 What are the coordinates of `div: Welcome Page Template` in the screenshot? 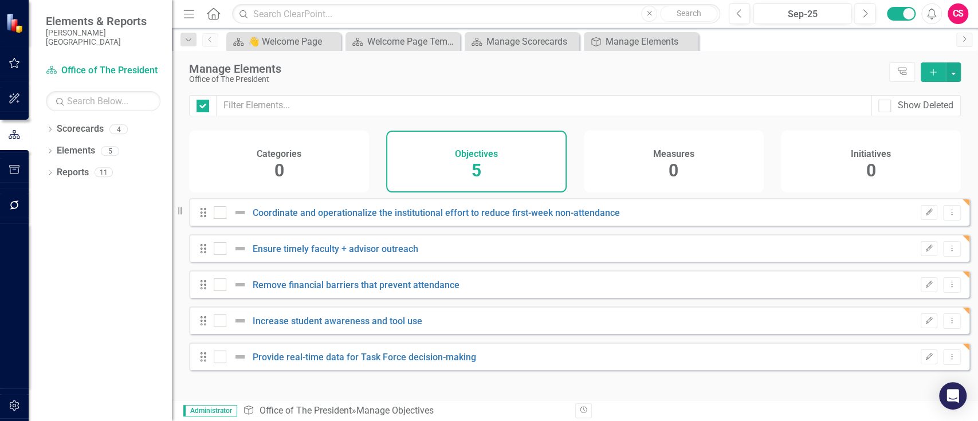 It's located at (412, 41).